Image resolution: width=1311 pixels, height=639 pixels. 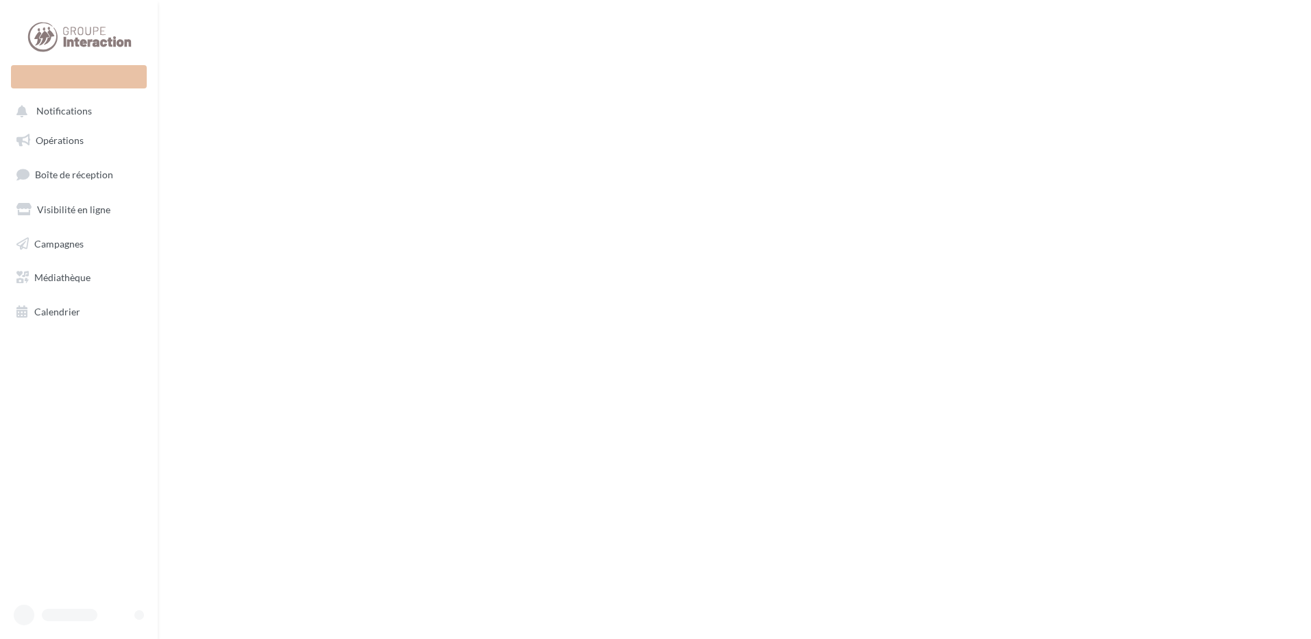 I want to click on a: Calendrier, so click(x=79, y=312).